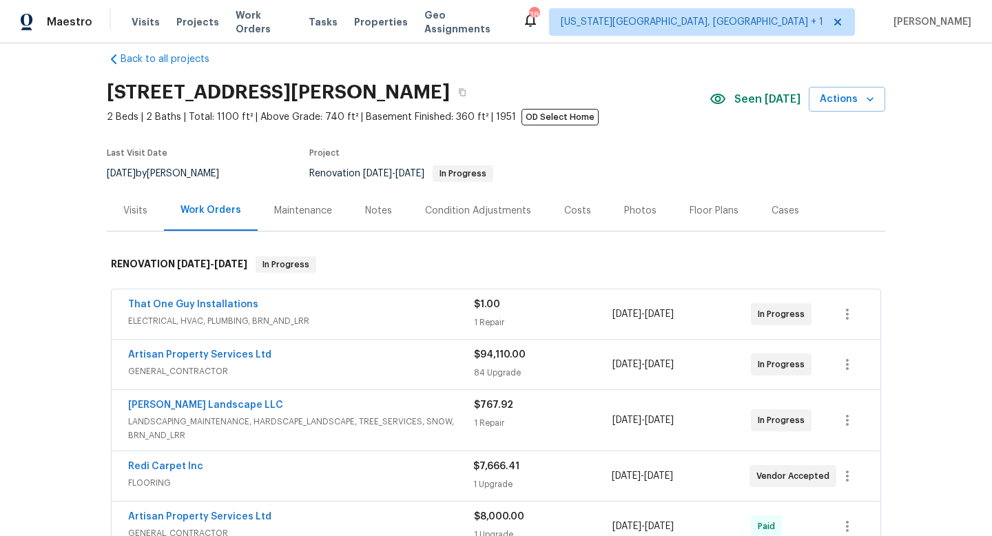 This screenshot has height=536, width=992. I want to click on span: ELECTRICAL, HVAC, PLUMBING, BRN_AND_LRR, so click(301, 321).